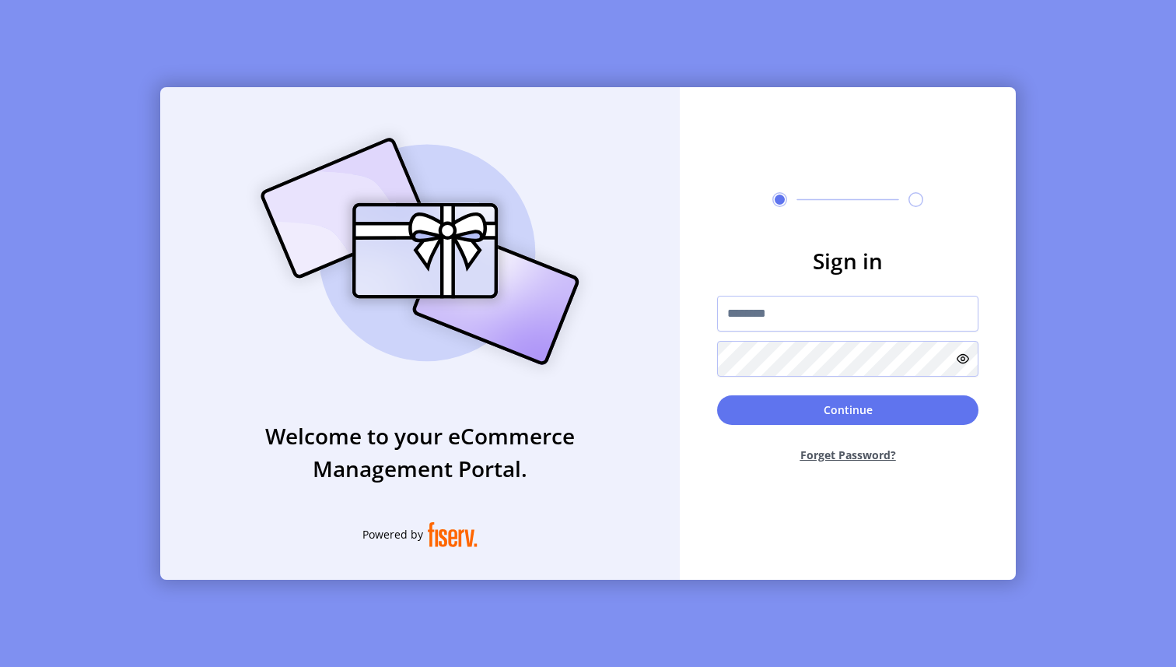 This screenshot has height=667, width=1176. What do you see at coordinates (848, 454) in the screenshot?
I see `button: Forget Password?` at bounding box center [848, 454].